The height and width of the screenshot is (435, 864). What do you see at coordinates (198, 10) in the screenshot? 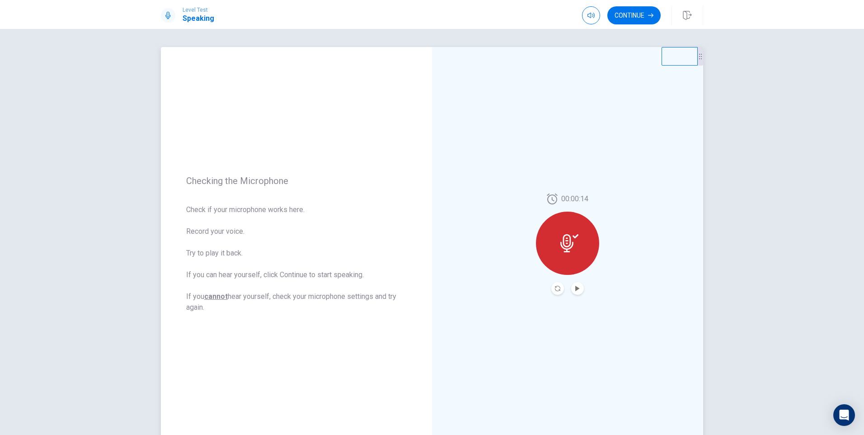
I see `span: Level Test` at bounding box center [198, 10].